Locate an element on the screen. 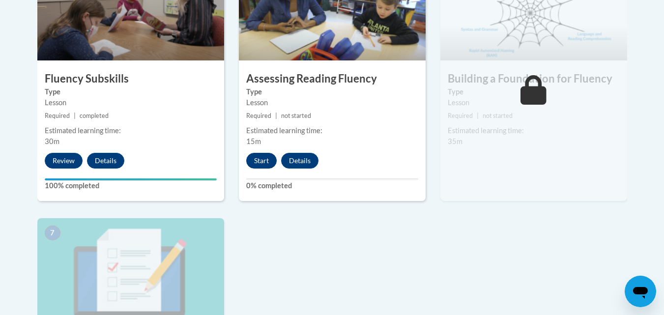 The width and height of the screenshot is (664, 315). label: 0% completed is located at coordinates (332, 186).